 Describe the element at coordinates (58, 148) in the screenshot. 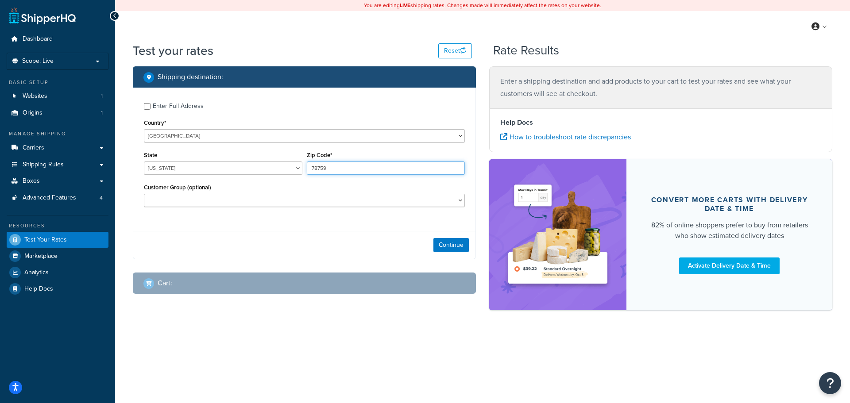

I see `li: Carriers` at that location.